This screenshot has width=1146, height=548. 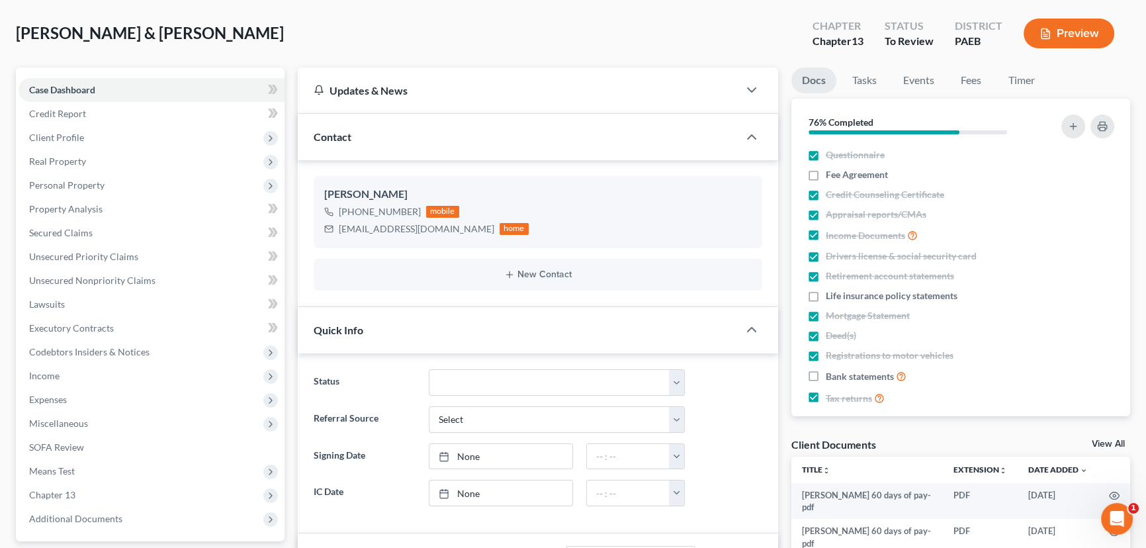 I want to click on span: Unsecured Nonpriority Claims, so click(x=92, y=280).